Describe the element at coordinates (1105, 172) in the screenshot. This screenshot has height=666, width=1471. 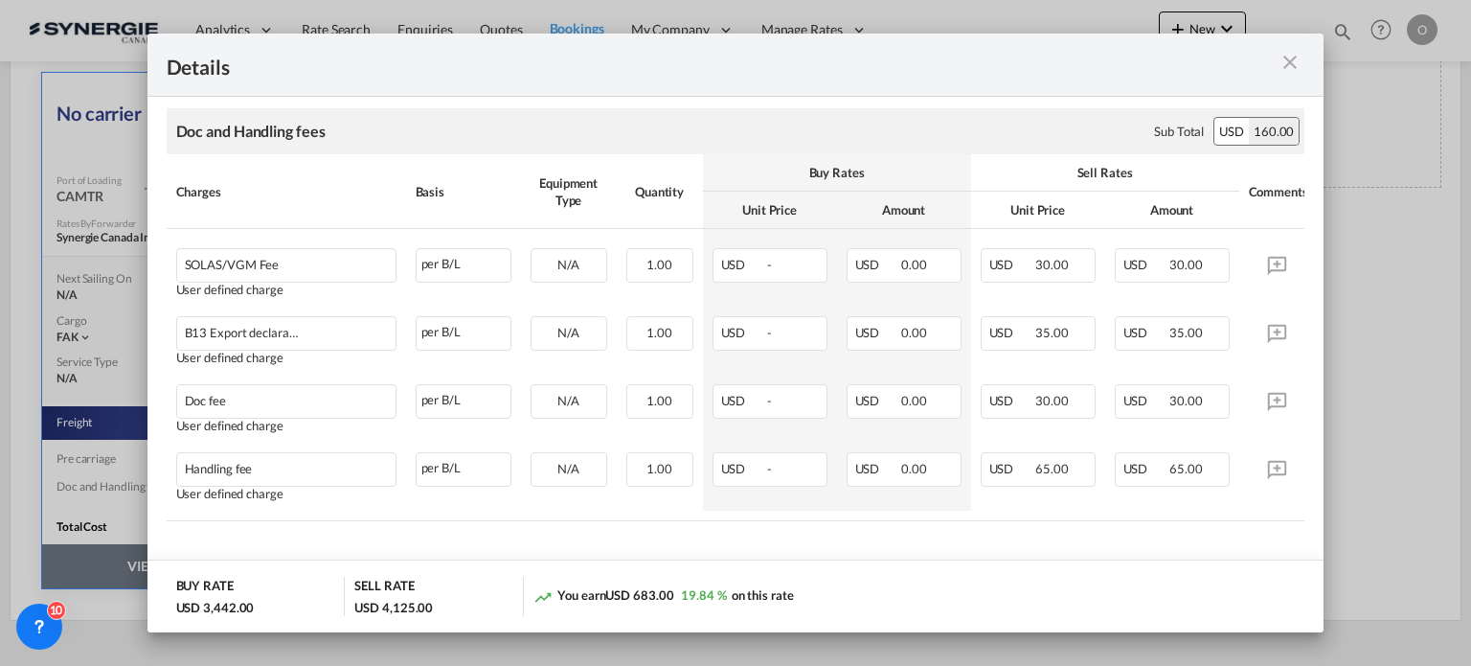
I see `div: Sell Rates` at that location.